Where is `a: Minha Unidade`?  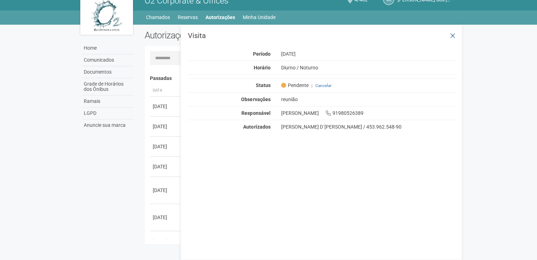
a: Minha Unidade is located at coordinates (259, 17).